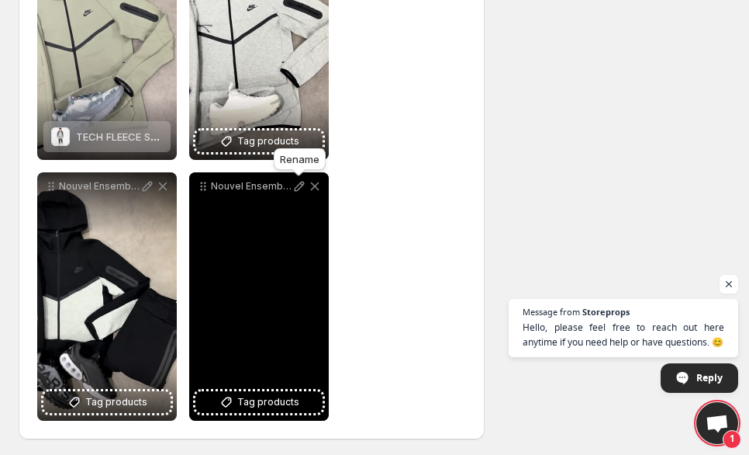 The image size is (749, 455). Describe the element at coordinates (61, 137) in the screenshot. I see `img: TECH FLEECE SET (Vest + Pant)` at that location.